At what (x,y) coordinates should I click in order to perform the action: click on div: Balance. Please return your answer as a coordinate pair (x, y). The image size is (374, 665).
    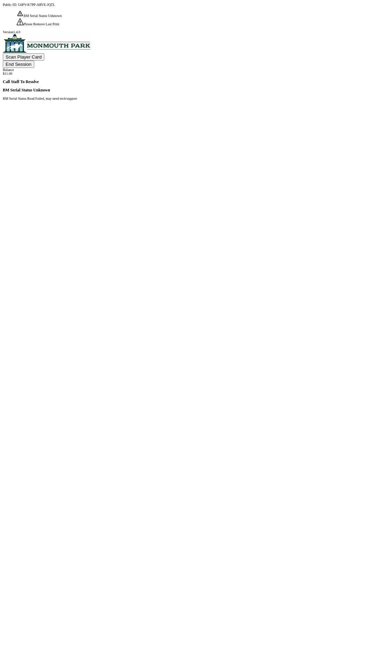
    Looking at the image, I should click on (187, 70).